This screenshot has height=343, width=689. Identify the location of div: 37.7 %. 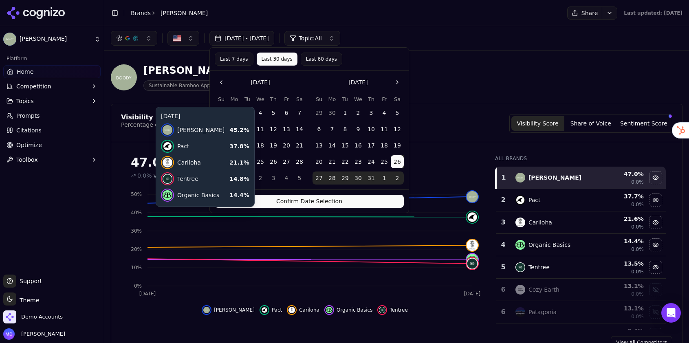
(622, 196).